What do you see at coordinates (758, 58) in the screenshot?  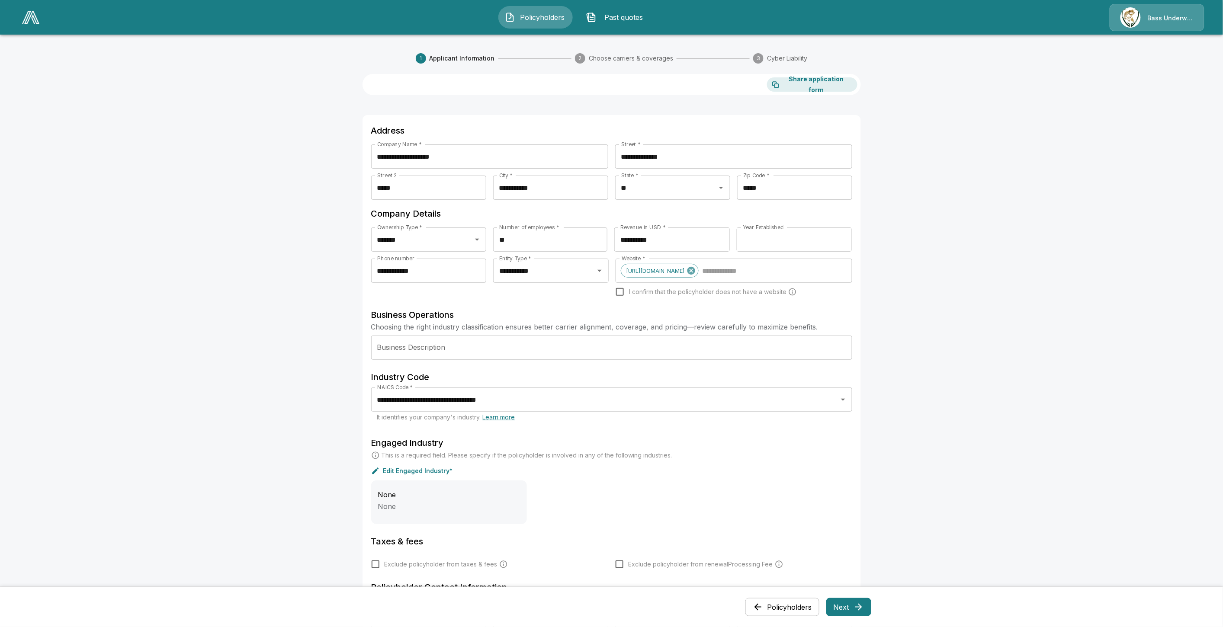 I see `text: 3` at bounding box center [758, 58].